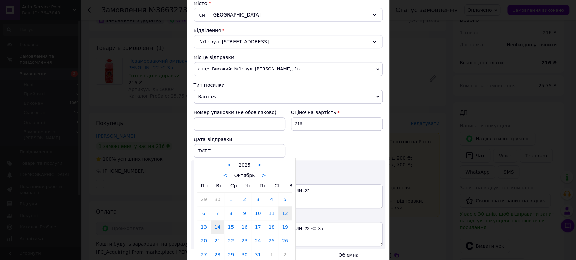 This screenshot has height=260, width=576. What do you see at coordinates (204, 186) in the screenshot?
I see `span: Пн` at bounding box center [204, 186].